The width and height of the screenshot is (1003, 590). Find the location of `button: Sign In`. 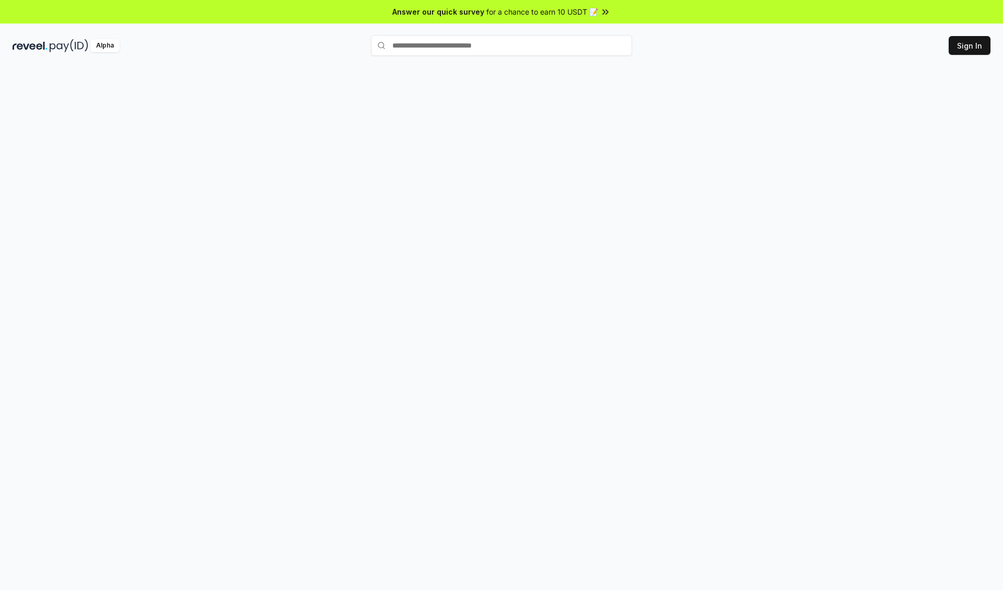

button: Sign In is located at coordinates (970, 45).